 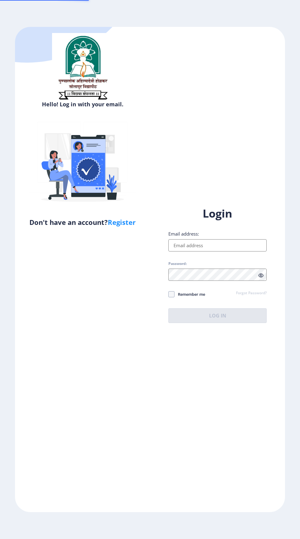 What do you see at coordinates (189, 294) in the screenshot?
I see `span: Remember me` at bounding box center [189, 294].